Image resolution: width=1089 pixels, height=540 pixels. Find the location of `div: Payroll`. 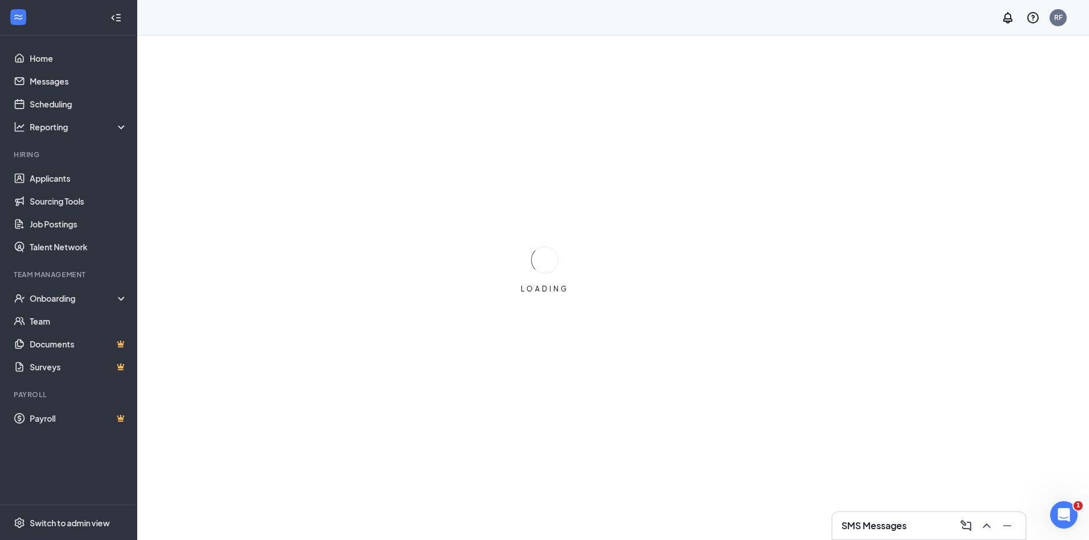

div: Payroll is located at coordinates (69, 394).